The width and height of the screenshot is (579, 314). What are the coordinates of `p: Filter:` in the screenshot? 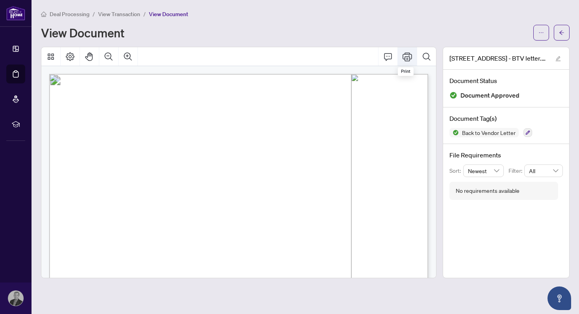 It's located at (517, 171).